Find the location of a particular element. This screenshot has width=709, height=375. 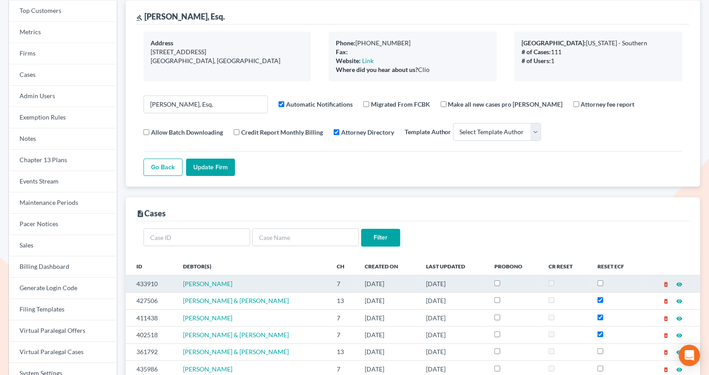

th: Created On is located at coordinates (388, 266).